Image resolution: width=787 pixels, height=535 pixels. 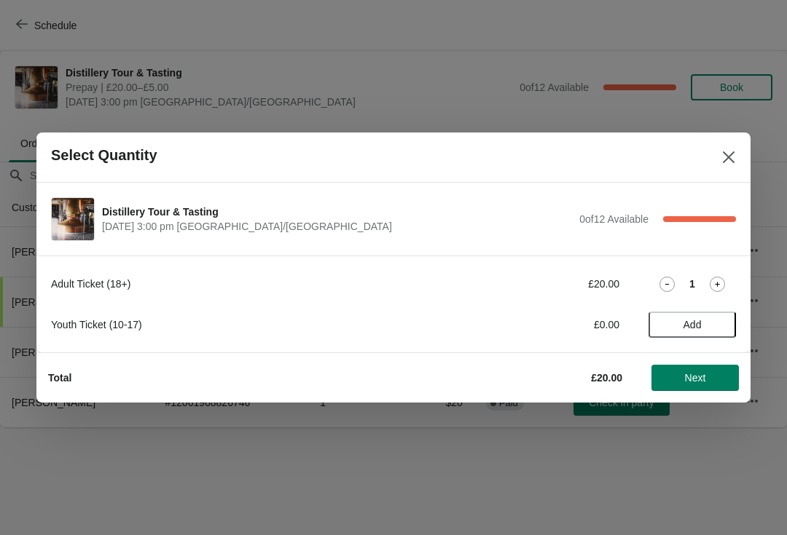 What do you see at coordinates (336, 212) in the screenshot?
I see `span: Distillery Tour & Tasting` at bounding box center [336, 212].